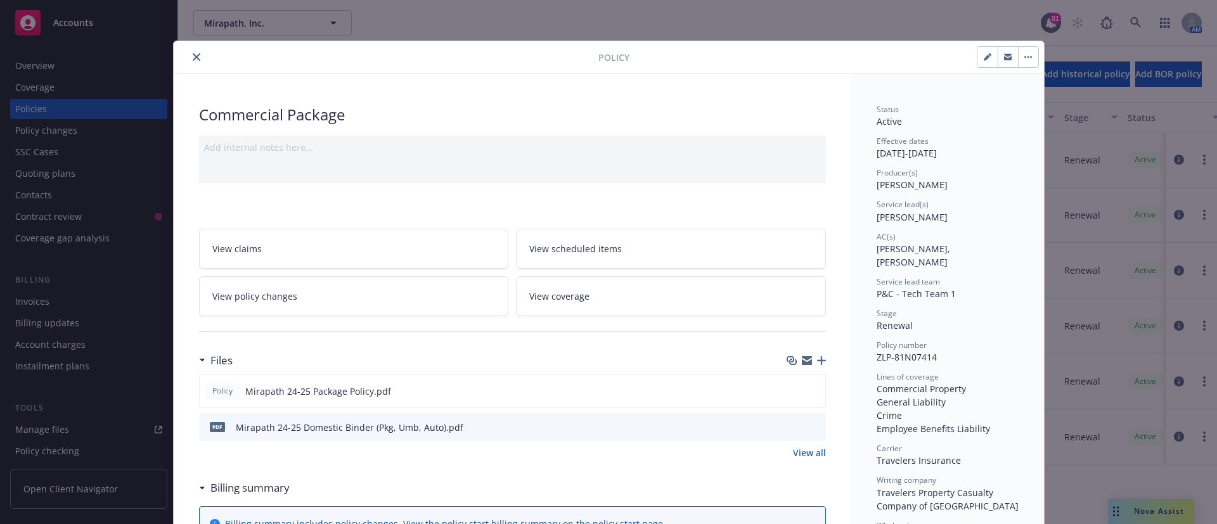 This screenshot has height=524, width=1217. What do you see at coordinates (237, 249) in the screenshot?
I see `span: View claims` at bounding box center [237, 249].